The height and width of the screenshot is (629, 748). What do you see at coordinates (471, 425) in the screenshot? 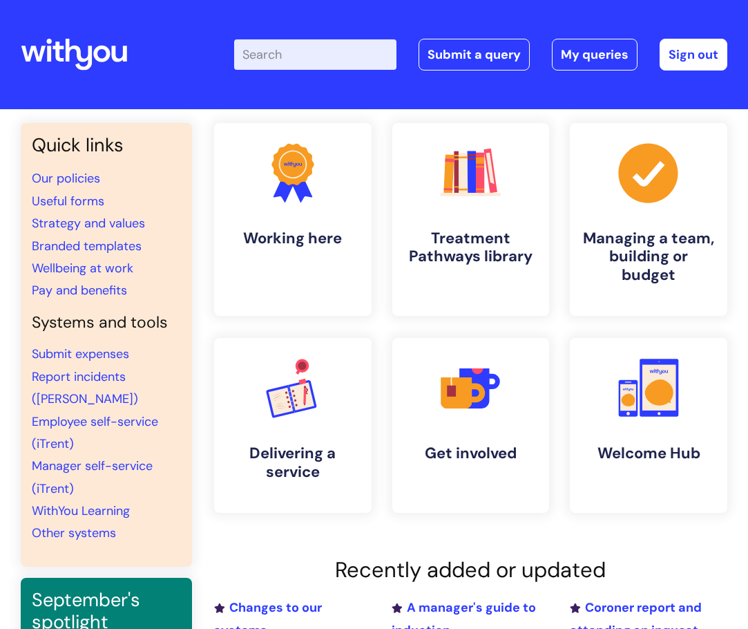
I see `a: Get involved` at bounding box center [471, 425].